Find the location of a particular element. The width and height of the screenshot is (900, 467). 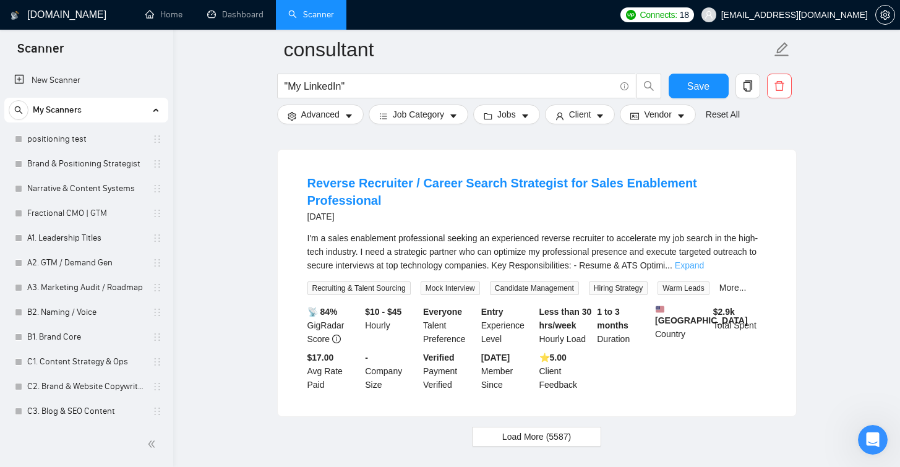

div: Payment Verified is located at coordinates (450, 371).